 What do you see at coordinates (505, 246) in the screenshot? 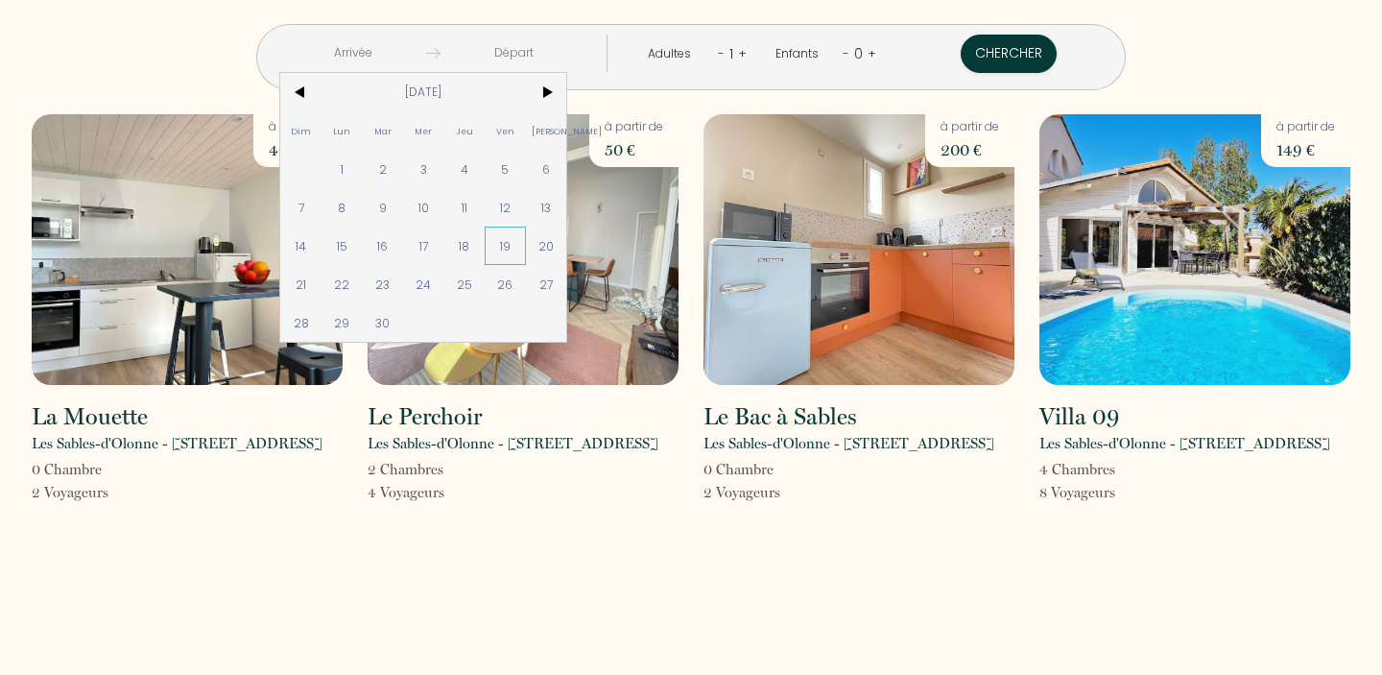
I see `span: 19` at bounding box center [505, 246].